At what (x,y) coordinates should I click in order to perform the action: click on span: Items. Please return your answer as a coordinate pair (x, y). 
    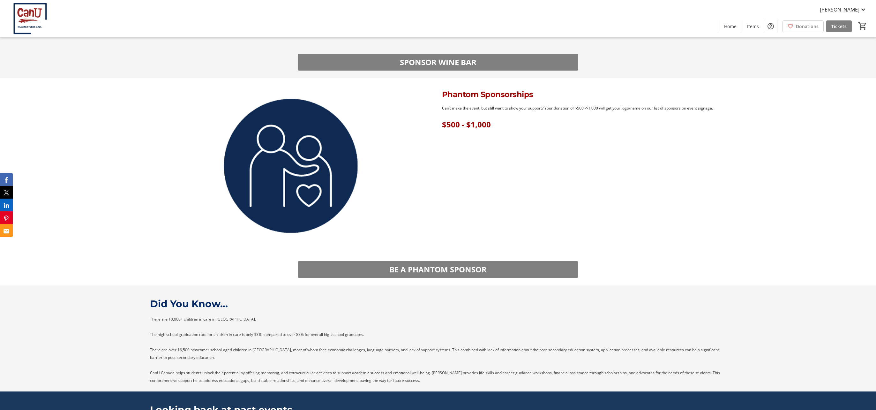
    Looking at the image, I should click on (753, 26).